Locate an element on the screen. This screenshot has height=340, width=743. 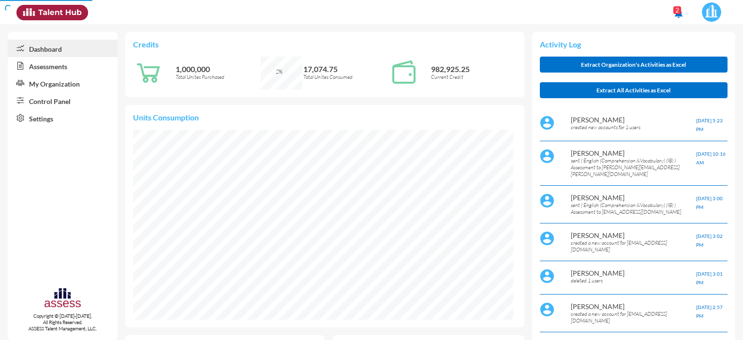
button: Extract Organization's Activities as Excel is located at coordinates (633, 64).